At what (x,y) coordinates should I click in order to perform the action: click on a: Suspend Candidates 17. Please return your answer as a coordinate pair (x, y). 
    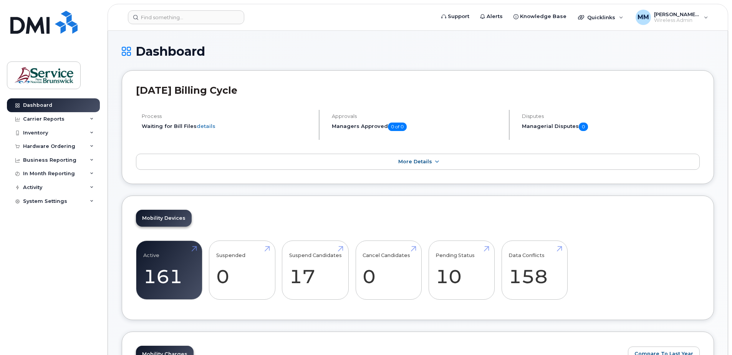
    Looking at the image, I should click on (315, 270).